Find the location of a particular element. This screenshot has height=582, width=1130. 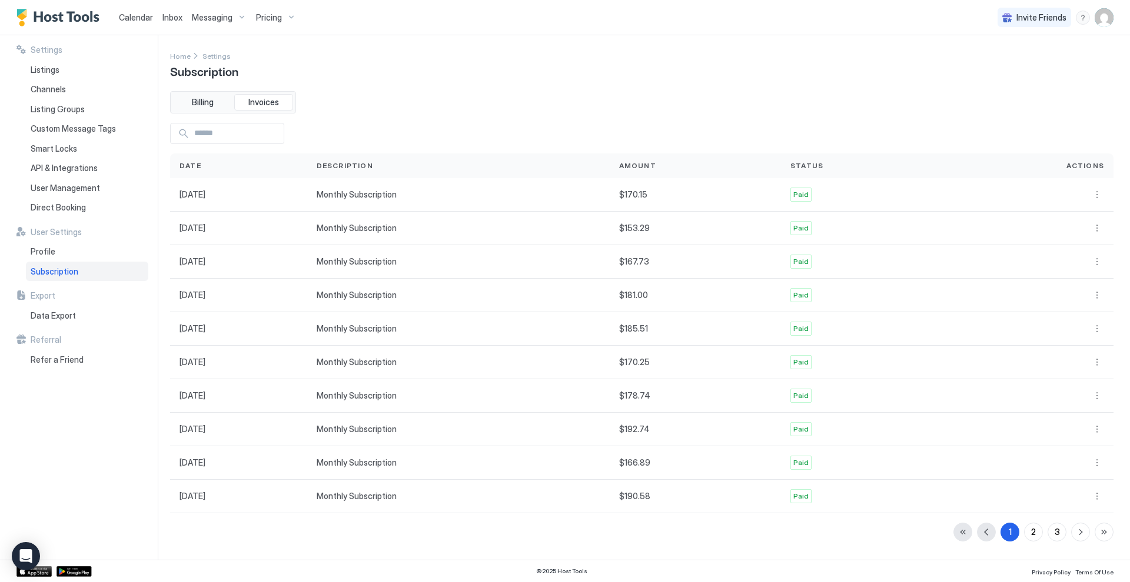

span: Listings is located at coordinates (45, 70).